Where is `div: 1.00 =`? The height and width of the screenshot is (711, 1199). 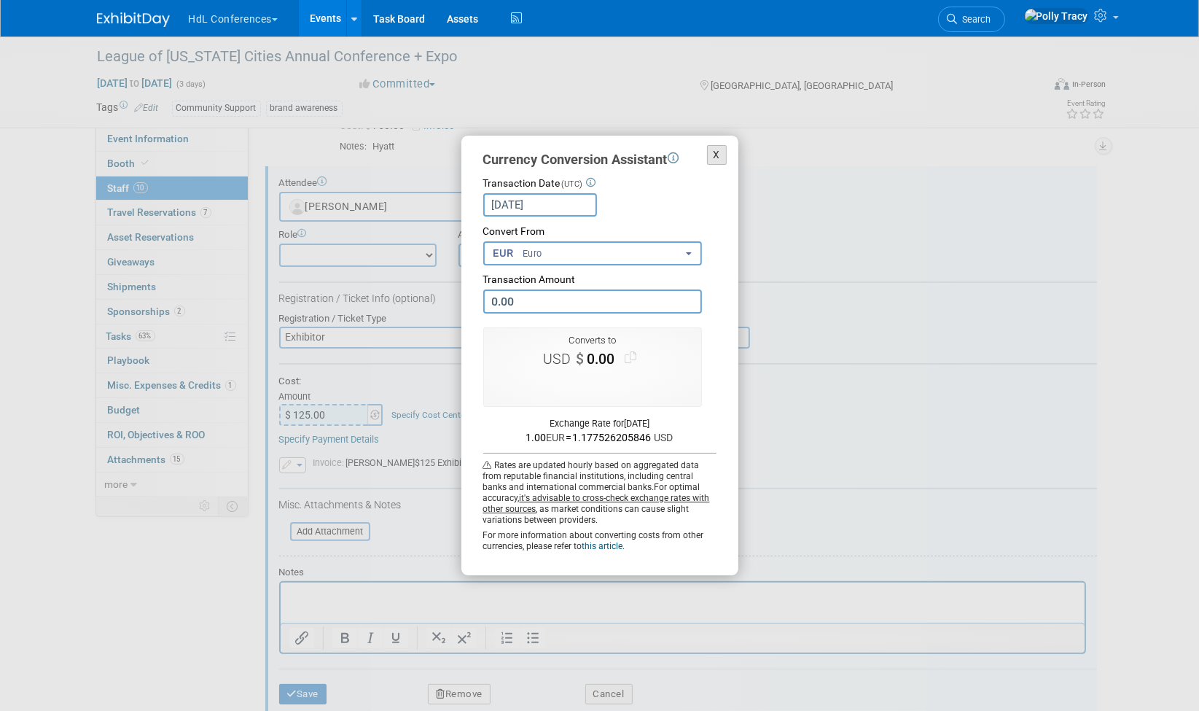 div: 1.00 = is located at coordinates (600, 437).